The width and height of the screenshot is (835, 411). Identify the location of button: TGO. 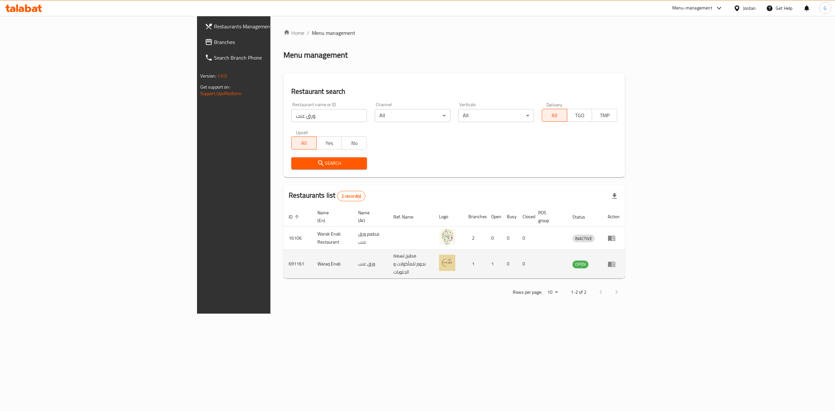
(579, 115).